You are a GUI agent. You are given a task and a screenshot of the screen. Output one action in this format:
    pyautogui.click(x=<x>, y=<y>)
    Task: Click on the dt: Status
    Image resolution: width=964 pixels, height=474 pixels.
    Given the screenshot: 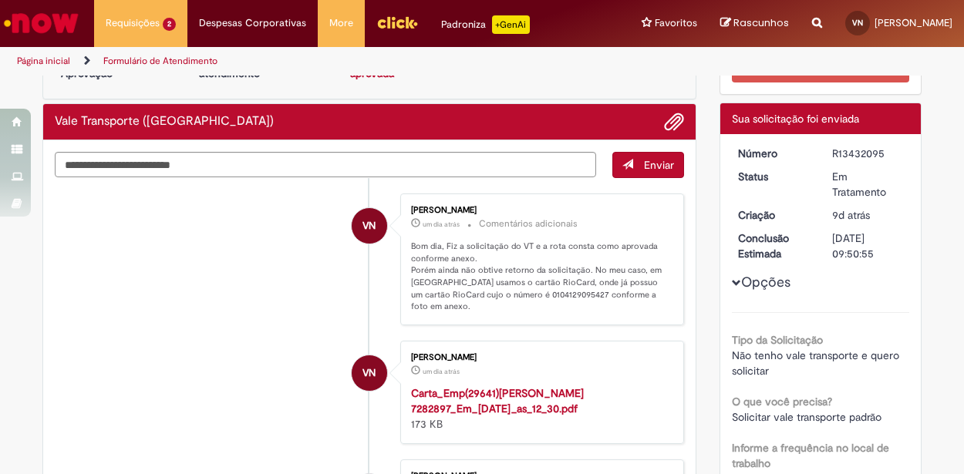 What is the action you would take?
    pyautogui.click(x=774, y=177)
    